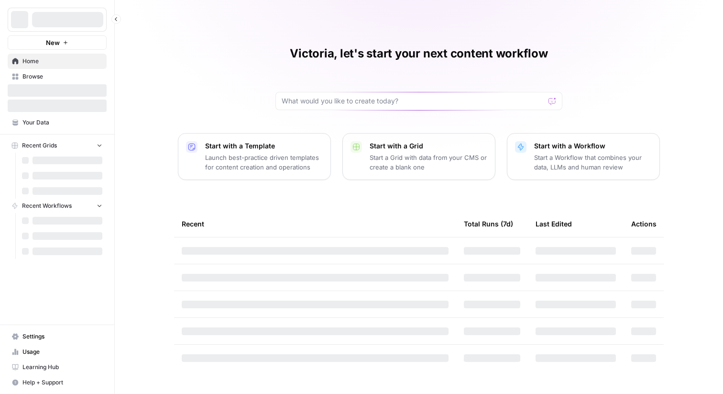  Describe the element at coordinates (264, 146) in the screenshot. I see `p: Start with a Template` at that location.